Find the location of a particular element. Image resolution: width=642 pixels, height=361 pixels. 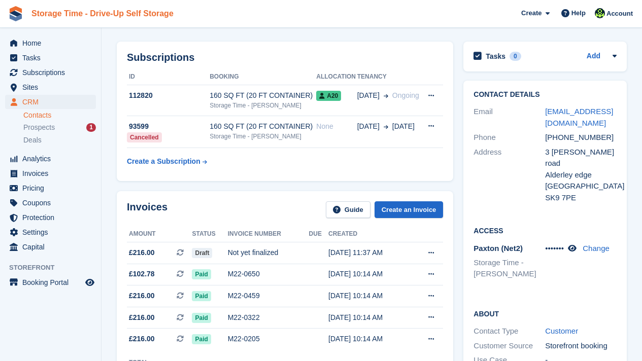

div: Address is located at coordinates (509, 175).